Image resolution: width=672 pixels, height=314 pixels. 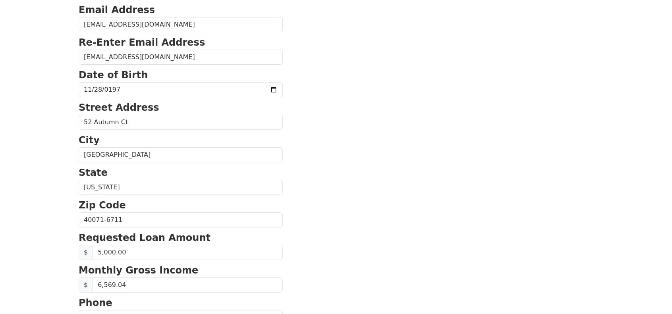 What do you see at coordinates (181, 220) in the screenshot?
I see `input: Zip Code` at bounding box center [181, 220].